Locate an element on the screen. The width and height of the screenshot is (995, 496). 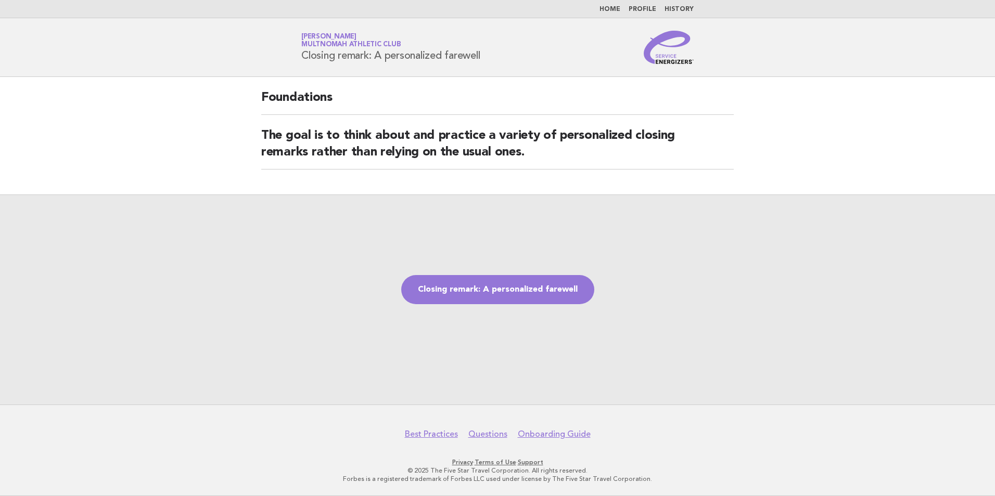
a: Profile is located at coordinates (642, 9).